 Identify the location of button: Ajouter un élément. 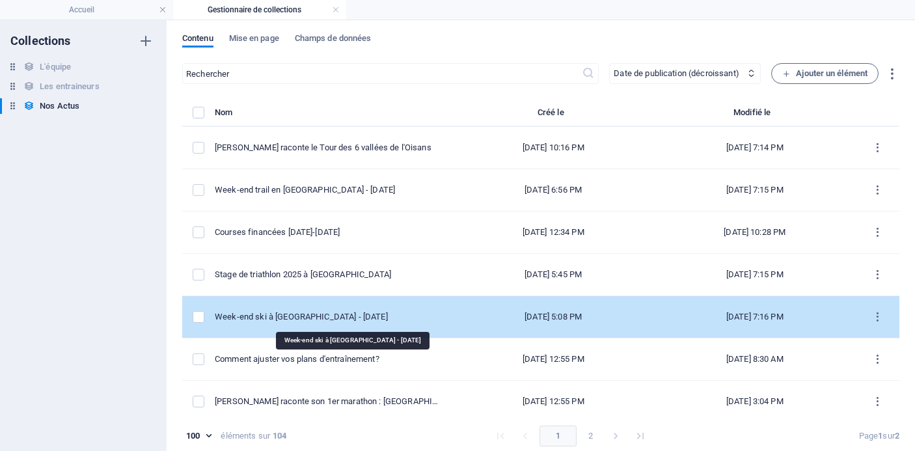
(825, 74).